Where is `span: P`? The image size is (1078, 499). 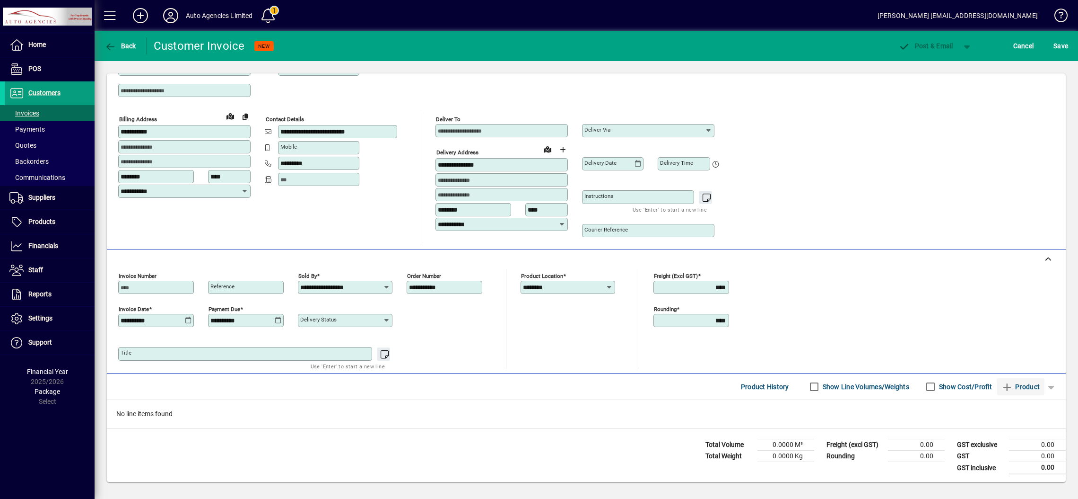
span: P is located at coordinates (917, 46).